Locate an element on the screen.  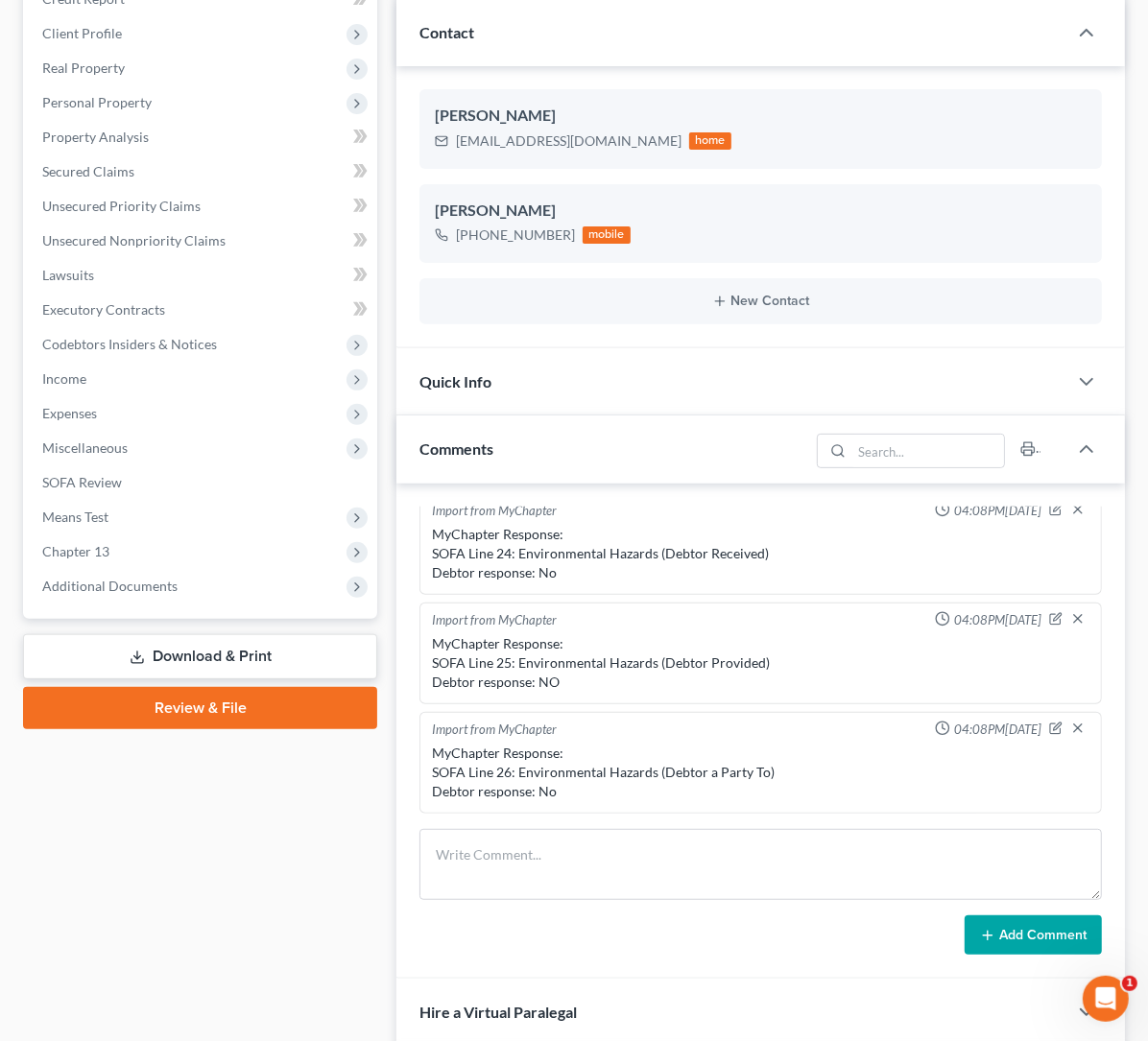
button: New Contact is located at coordinates (760, 302).